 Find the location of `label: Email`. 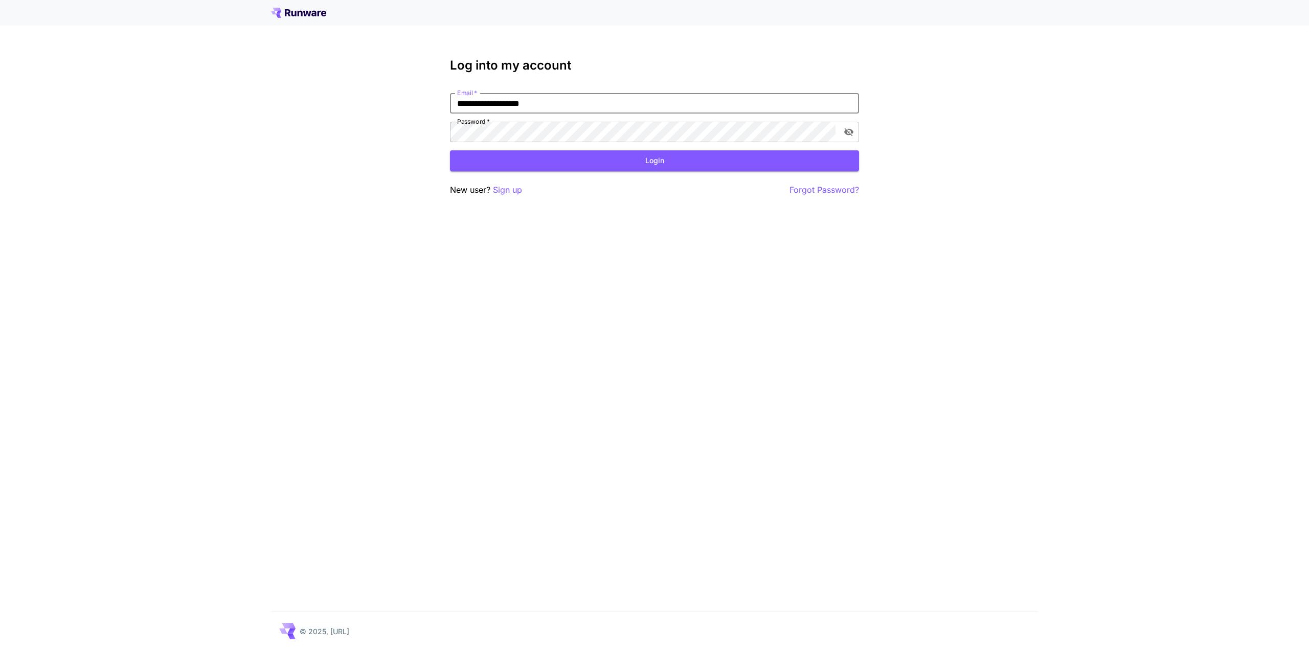

label: Email is located at coordinates (467, 93).